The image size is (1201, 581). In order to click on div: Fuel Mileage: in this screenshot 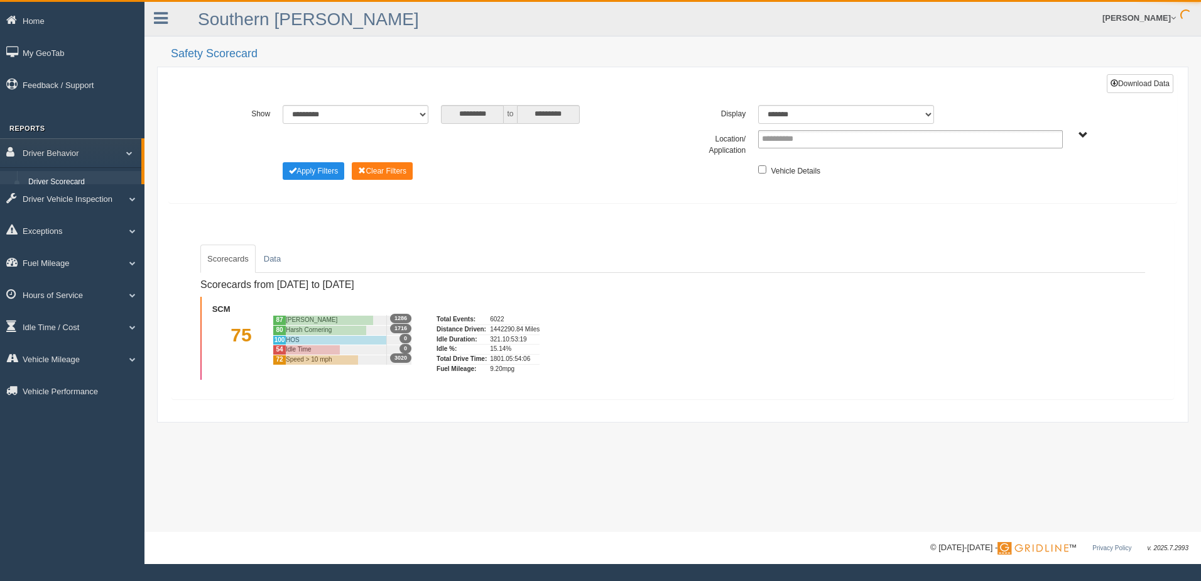, I will do `click(462, 369)`.